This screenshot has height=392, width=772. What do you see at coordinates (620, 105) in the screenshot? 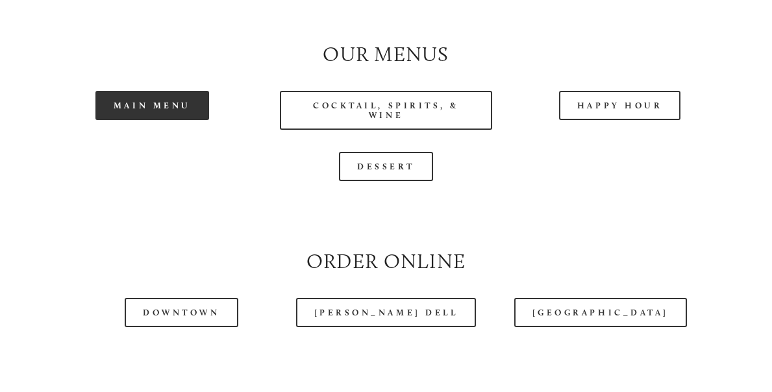
I see `a: Happy Hour` at bounding box center [620, 105].